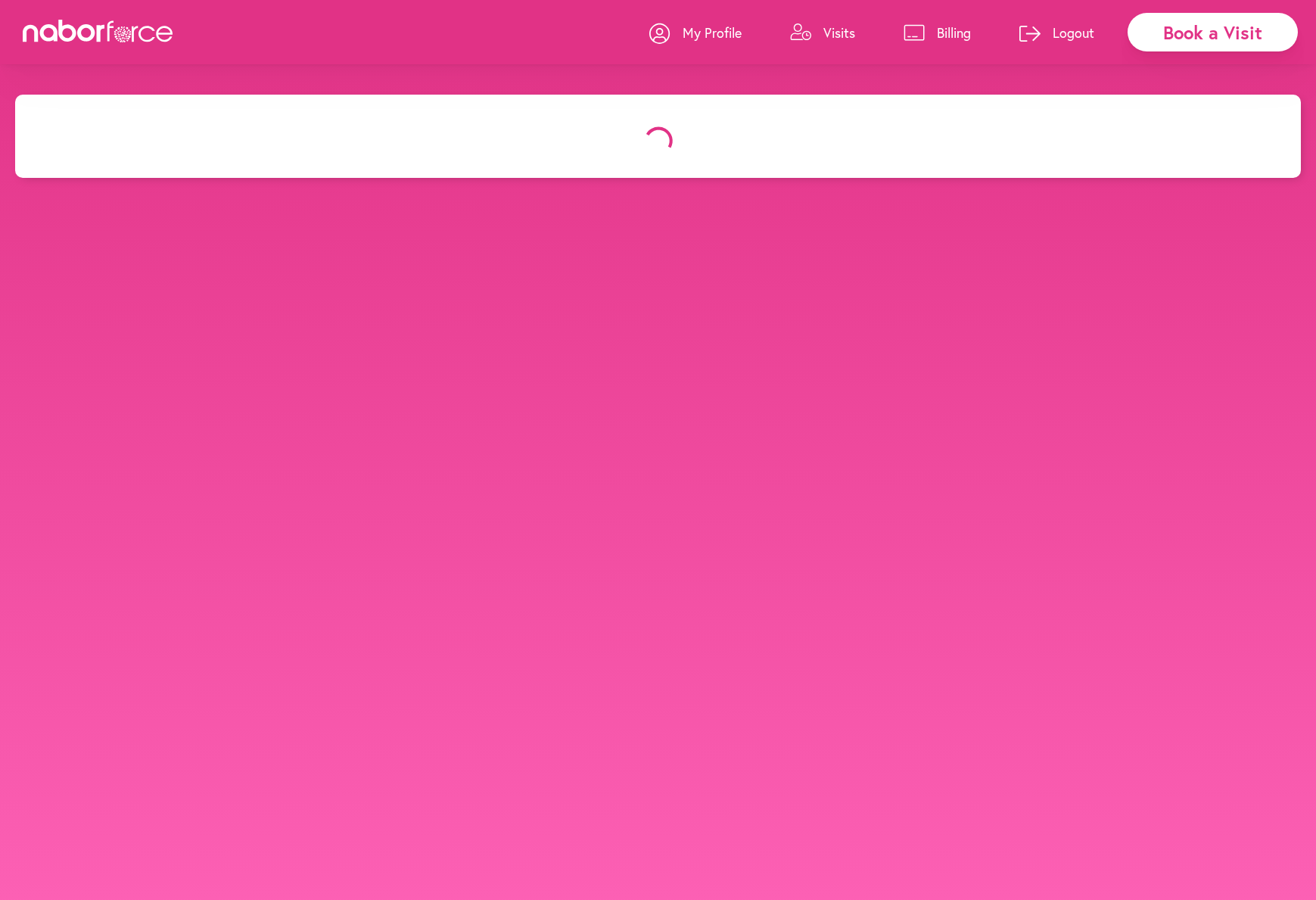  What do you see at coordinates (1213, 32) in the screenshot?
I see `div: Book a Visit` at bounding box center [1213, 32].